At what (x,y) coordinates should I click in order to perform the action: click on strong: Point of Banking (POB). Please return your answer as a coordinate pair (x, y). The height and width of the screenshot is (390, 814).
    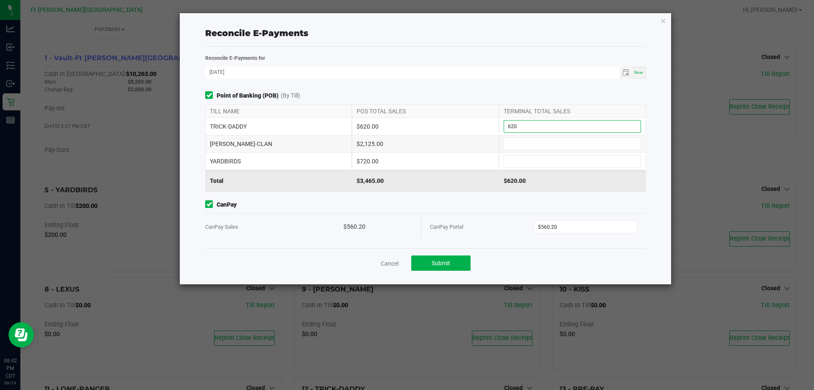
    Looking at the image, I should click on (248, 95).